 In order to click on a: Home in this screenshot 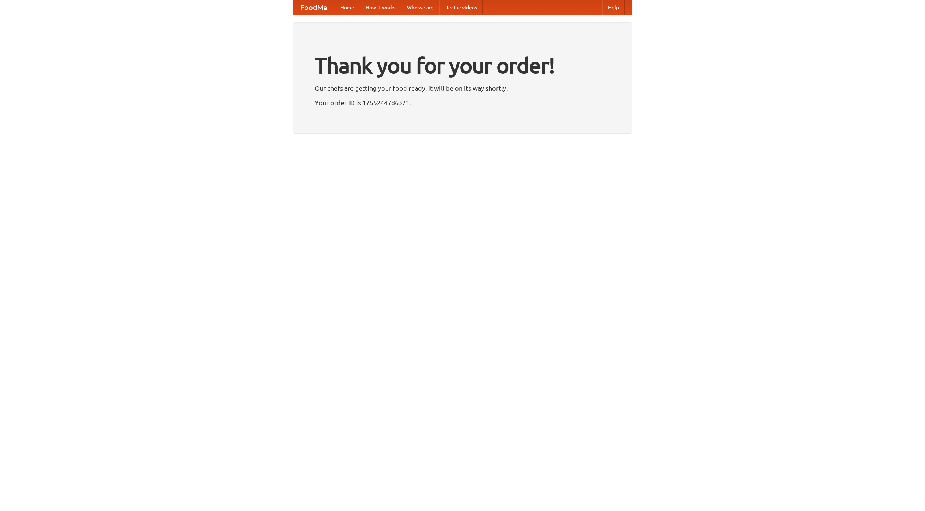, I will do `click(347, 8)`.